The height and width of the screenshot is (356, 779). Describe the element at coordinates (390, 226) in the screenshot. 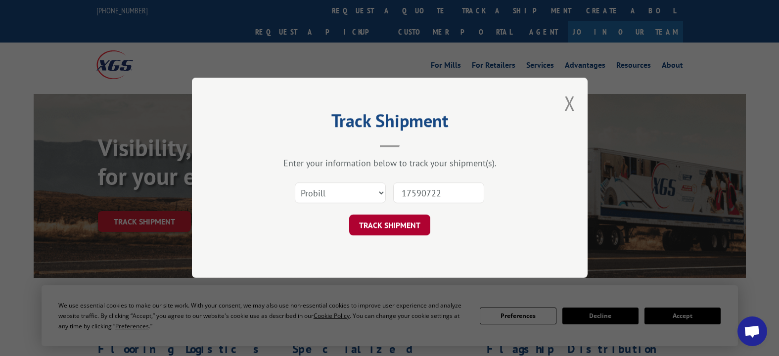

I see `button: TRACK SHIPMENT` at that location.